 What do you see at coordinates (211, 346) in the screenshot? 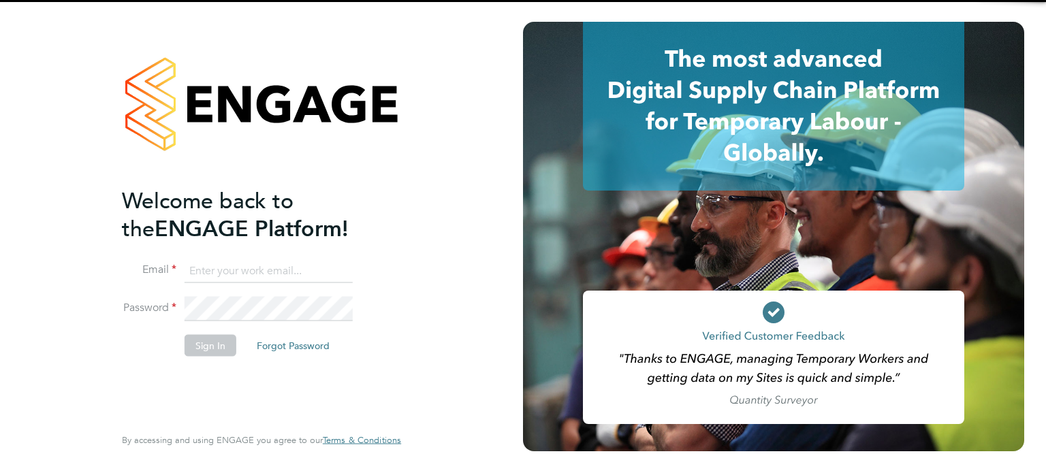
I see `button: Sign In` at bounding box center [211, 346].